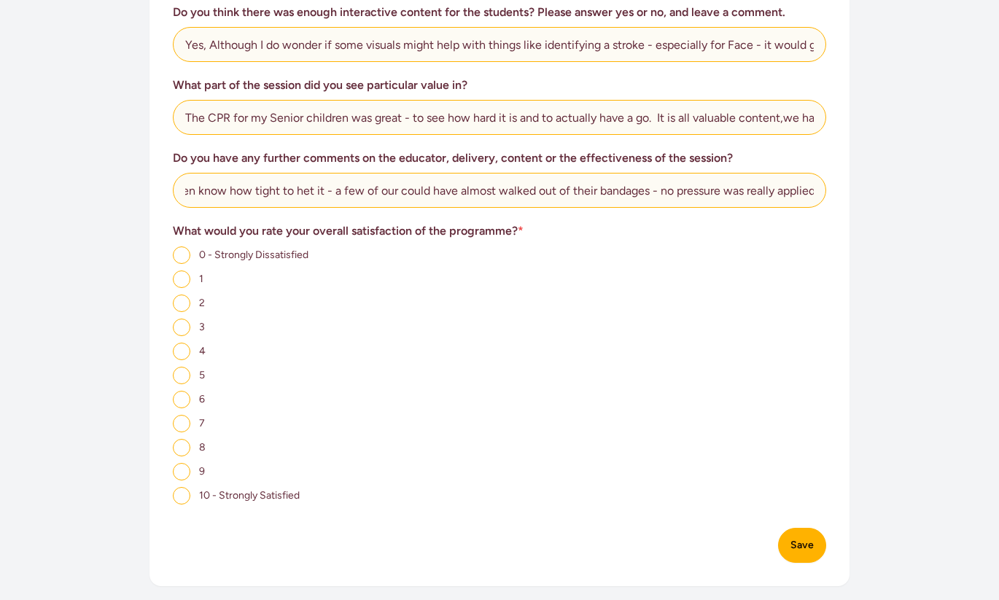 This screenshot has height=600, width=999. Describe the element at coordinates (182, 472) in the screenshot. I see `input: 9` at that location.